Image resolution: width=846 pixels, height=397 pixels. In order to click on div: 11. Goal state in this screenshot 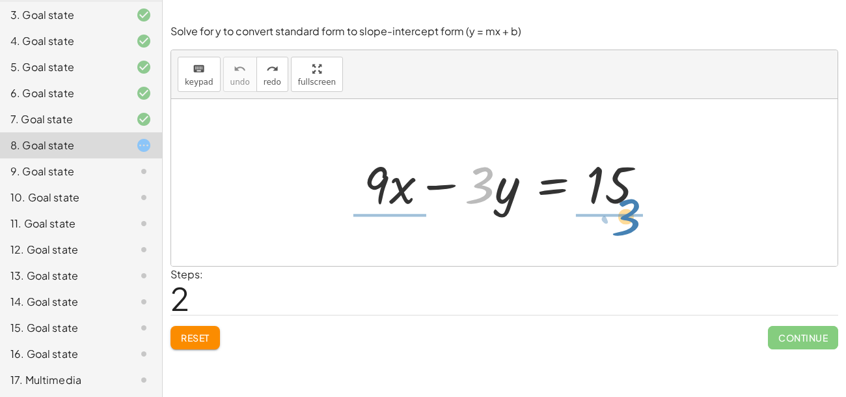, I will do `click(63, 223)`.